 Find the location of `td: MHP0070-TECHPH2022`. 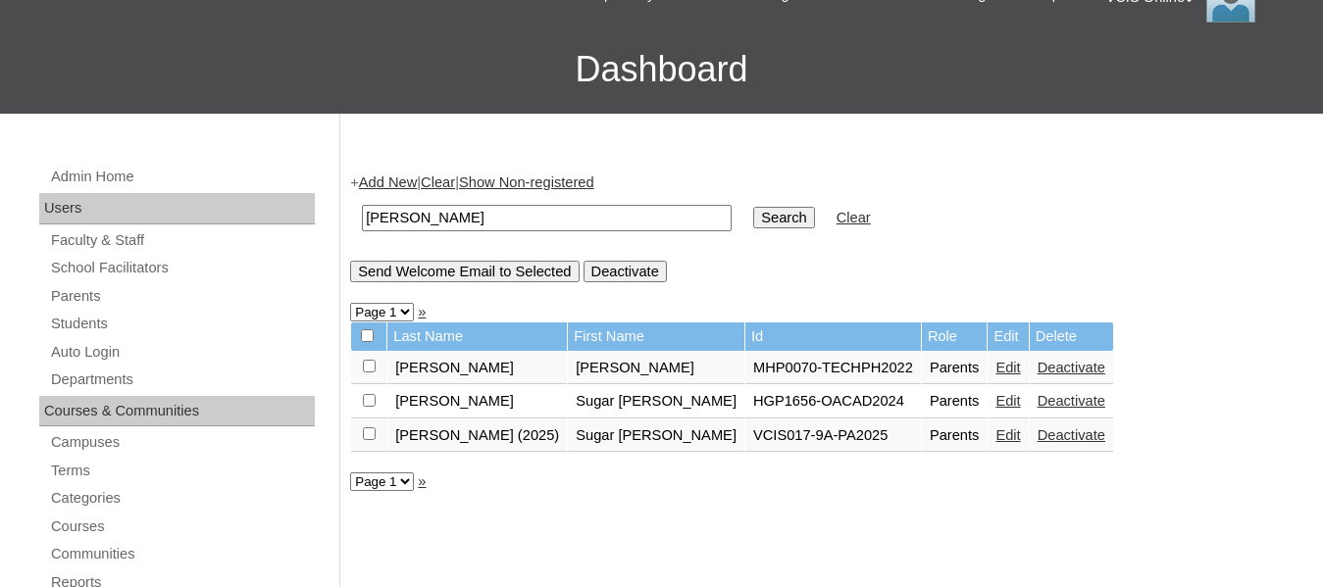

td: MHP0070-TECHPH2022 is located at coordinates (832, 369).